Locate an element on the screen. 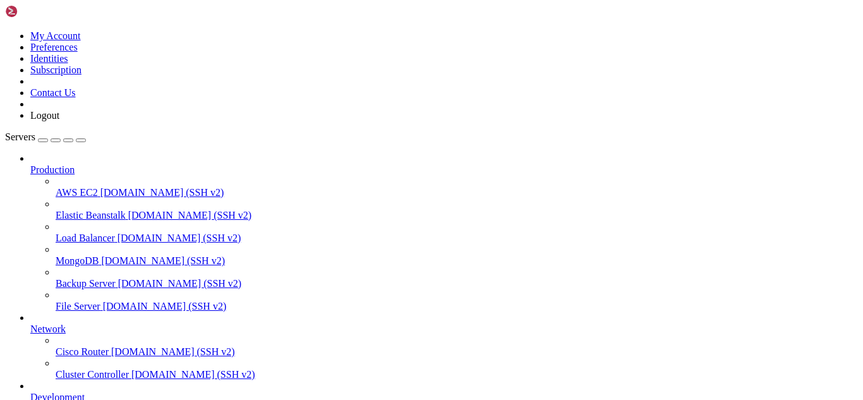  a: Preferences is located at coordinates (54, 47).